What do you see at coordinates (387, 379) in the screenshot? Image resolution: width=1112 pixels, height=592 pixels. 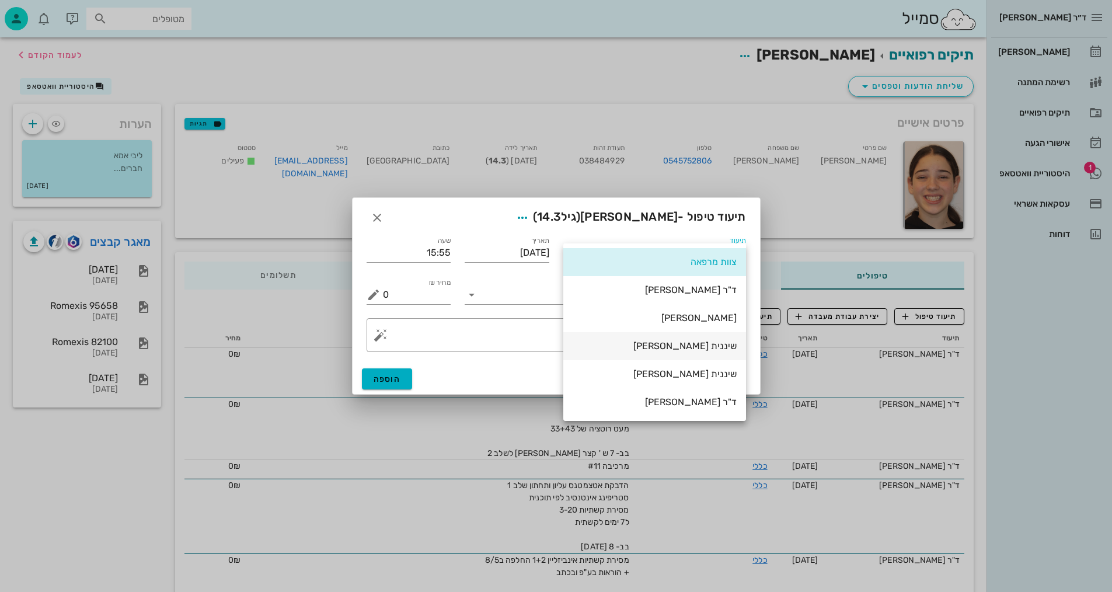 I see `span: הוספה` at bounding box center [387, 379].